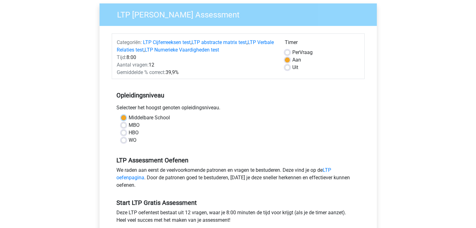 Image resolution: width=476 pixels, height=228 pixels. I want to click on label: Vraag, so click(302, 53).